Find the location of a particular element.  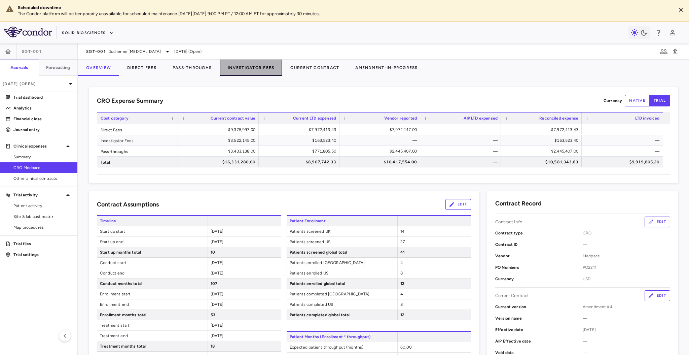

div: $9,919,805.20 is located at coordinates (624, 162).